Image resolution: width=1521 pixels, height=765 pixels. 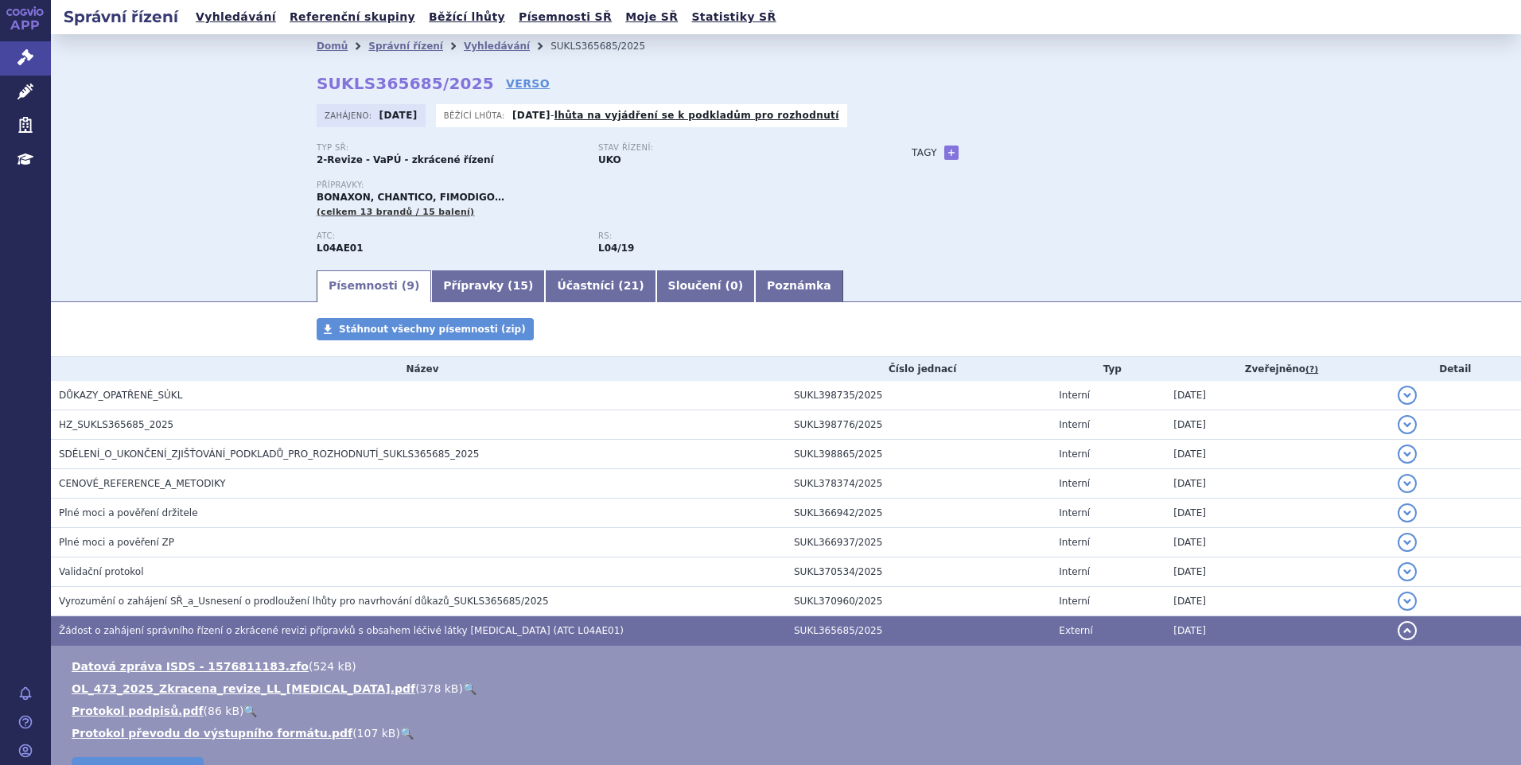 I want to click on span: HZ_SUKLS365685_2025, so click(x=116, y=425).